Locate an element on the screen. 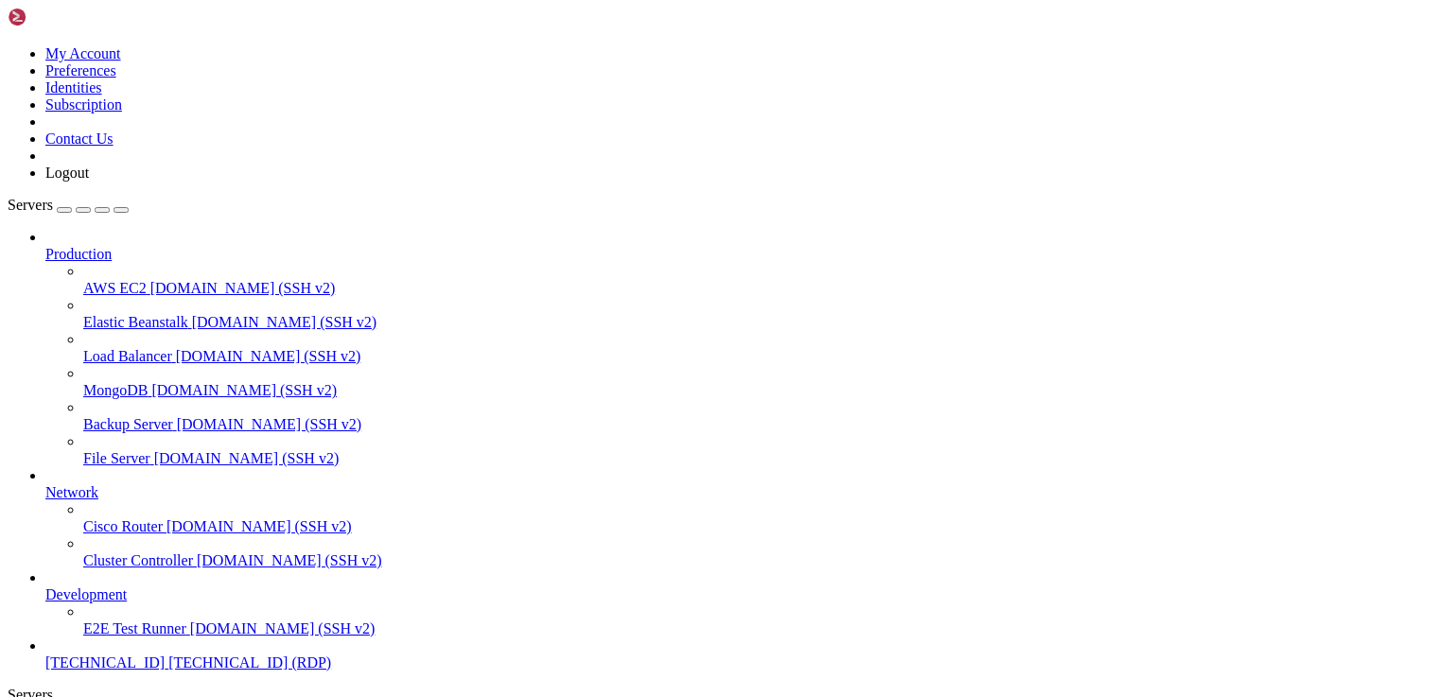 The height and width of the screenshot is (697, 1453). a: Development is located at coordinates (745, 595).